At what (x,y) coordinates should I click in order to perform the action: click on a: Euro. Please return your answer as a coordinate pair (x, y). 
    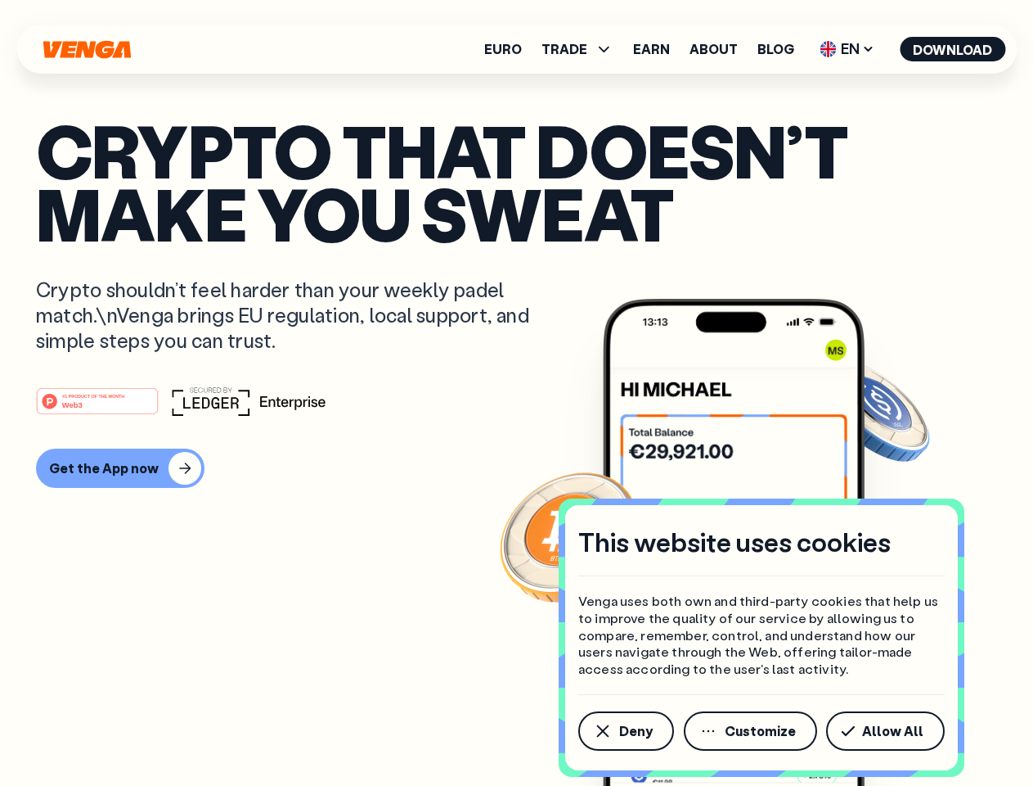
    Looking at the image, I should click on (503, 49).